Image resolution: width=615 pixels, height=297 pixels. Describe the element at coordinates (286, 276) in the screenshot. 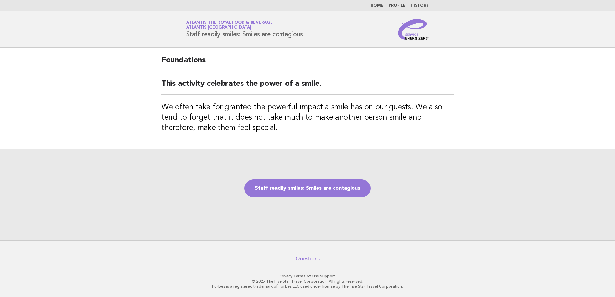

I see `a: Privacy` at that location.